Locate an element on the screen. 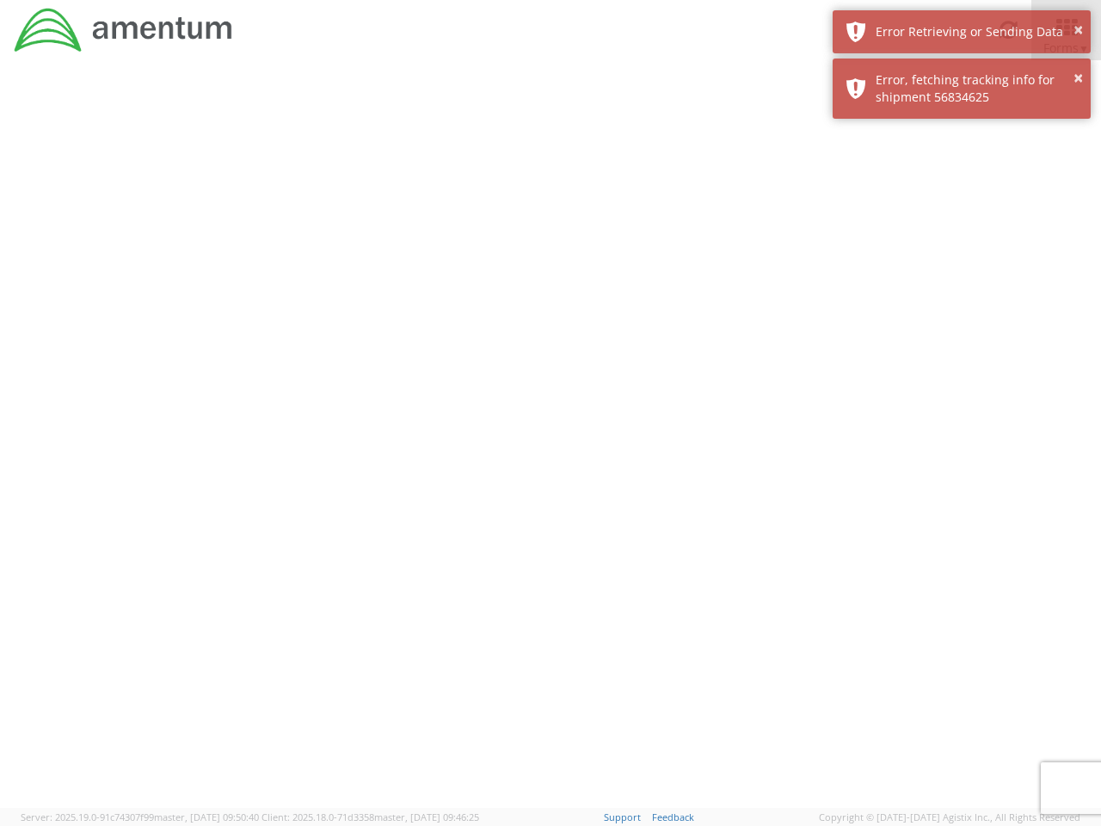 The height and width of the screenshot is (826, 1101). div: Error Retrieving or Sending Data is located at coordinates (976, 32).